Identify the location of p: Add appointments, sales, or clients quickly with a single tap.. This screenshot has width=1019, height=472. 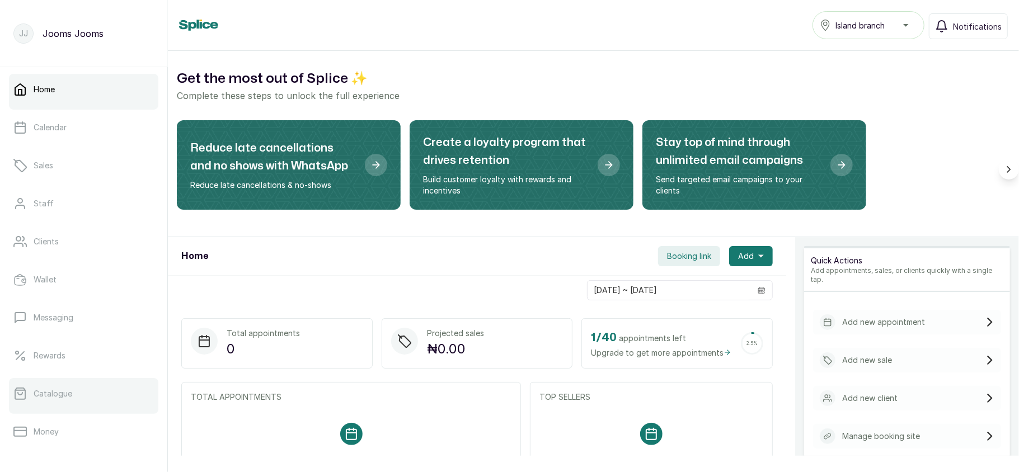
(907, 275).